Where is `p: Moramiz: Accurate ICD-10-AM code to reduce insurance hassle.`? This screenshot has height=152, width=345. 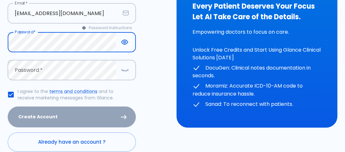 p: Moramiz: Accurate ICD-10-AM code to reduce insurance hassle. is located at coordinates (257, 90).